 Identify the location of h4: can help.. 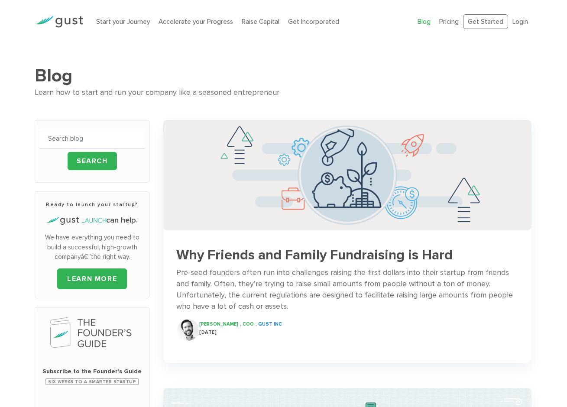
(92, 221).